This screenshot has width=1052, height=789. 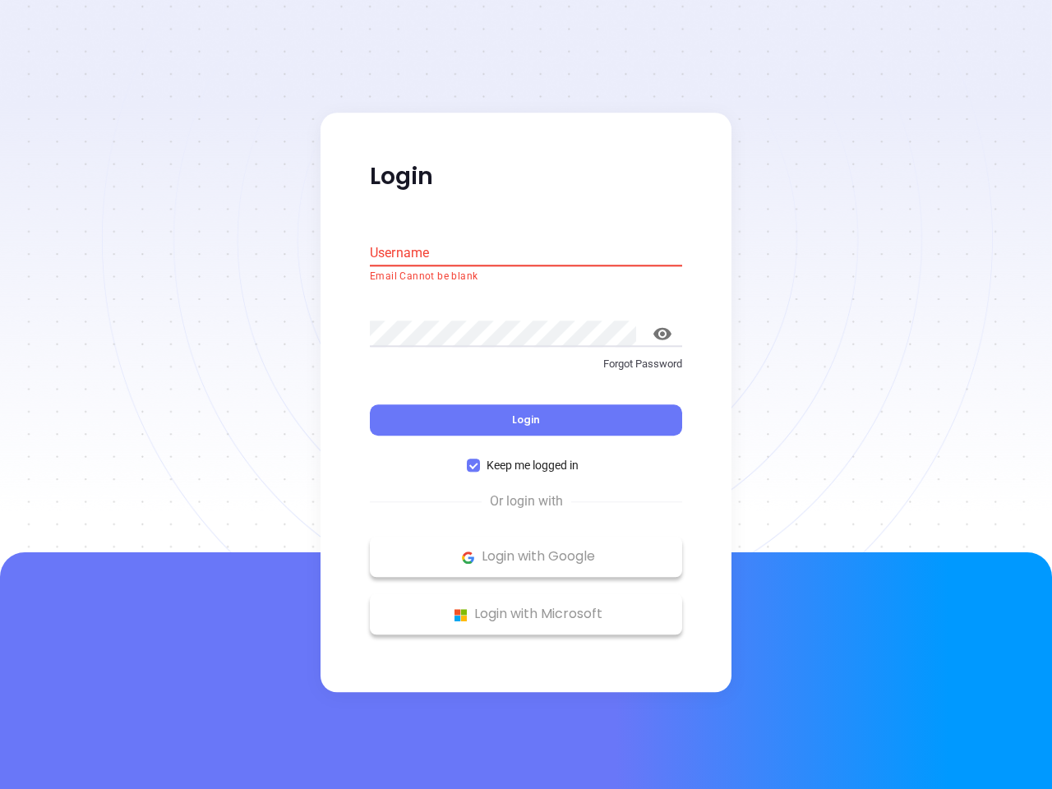 What do you see at coordinates (526, 177) in the screenshot?
I see `p: Login` at bounding box center [526, 177].